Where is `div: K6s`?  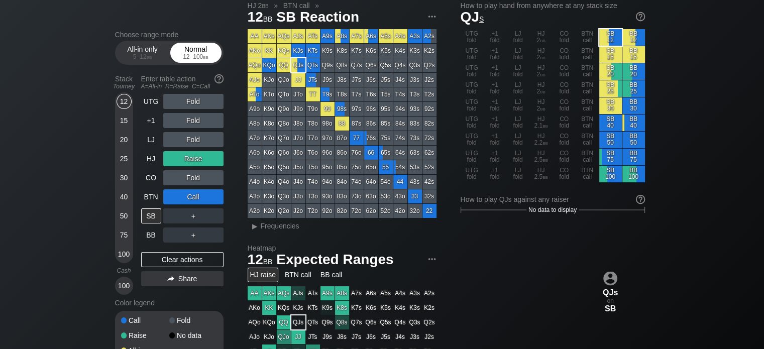 div: K6s is located at coordinates (371, 51).